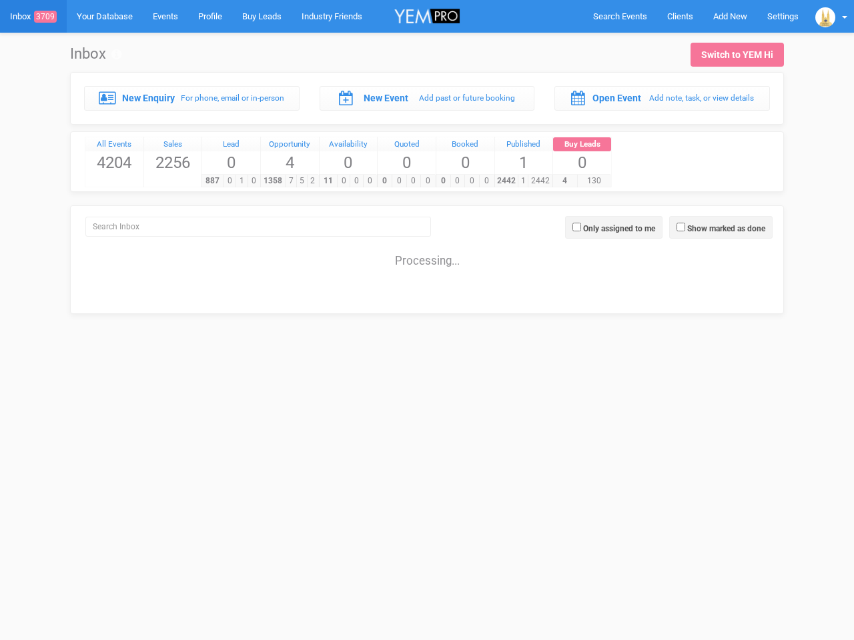 Image resolution: width=854 pixels, height=640 pixels. What do you see at coordinates (95, 54) in the screenshot?
I see `h1: Inbox` at bounding box center [95, 54].